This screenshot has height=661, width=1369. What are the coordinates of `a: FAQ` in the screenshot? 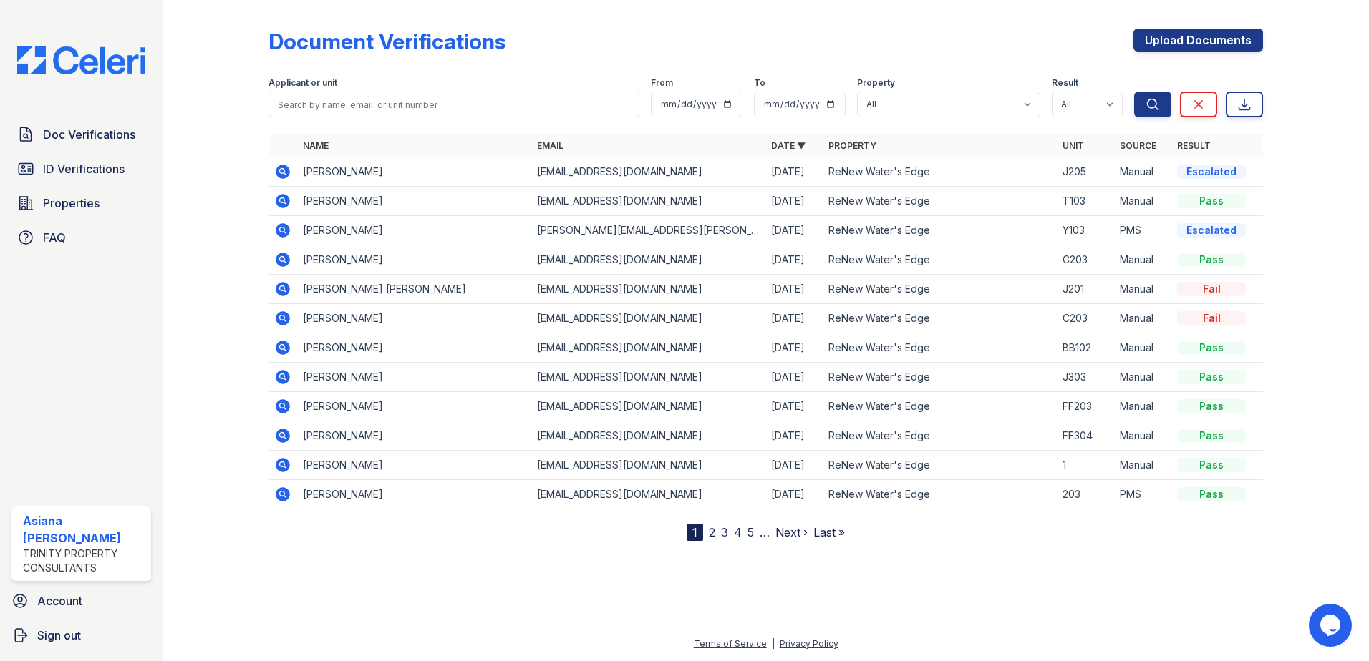 It's located at (81, 238).